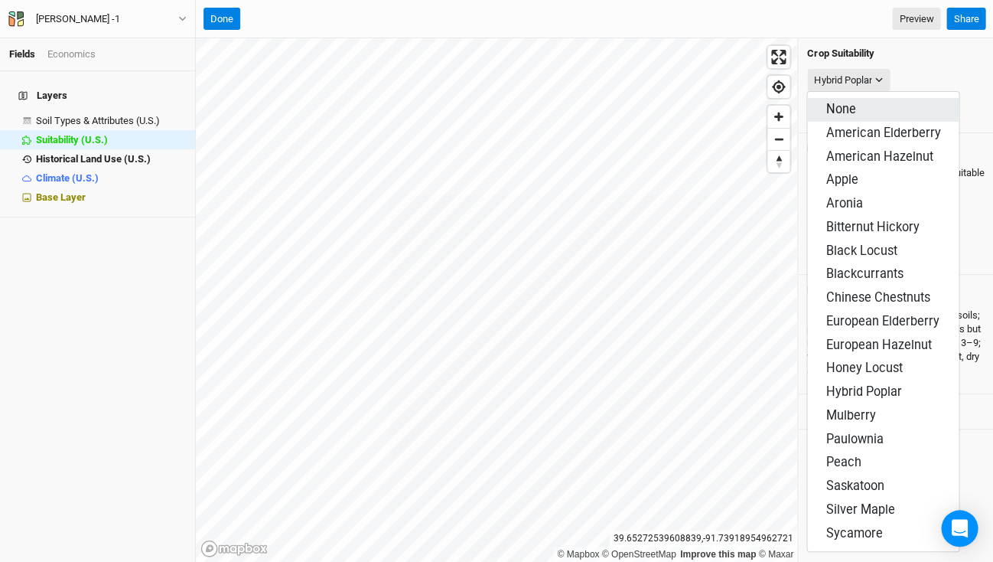  Describe the element at coordinates (97, 96) in the screenshot. I see `h4: Layers` at that location.